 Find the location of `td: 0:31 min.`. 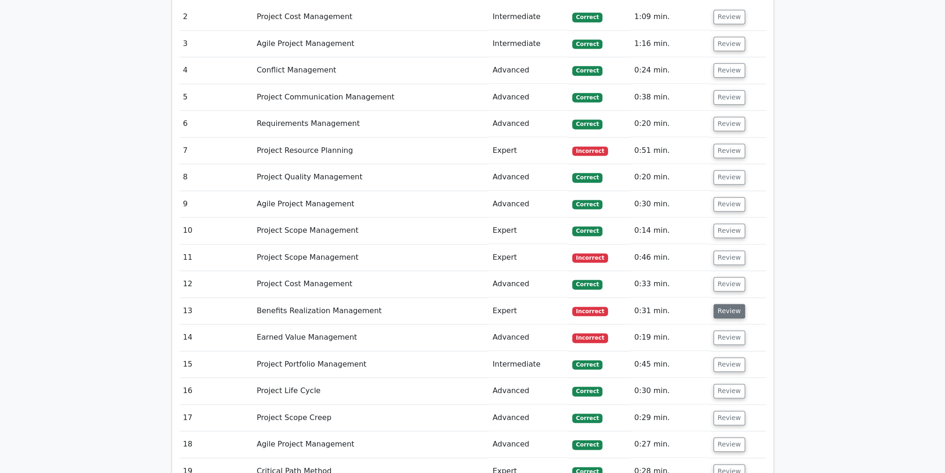

td: 0:31 min. is located at coordinates (670, 311).